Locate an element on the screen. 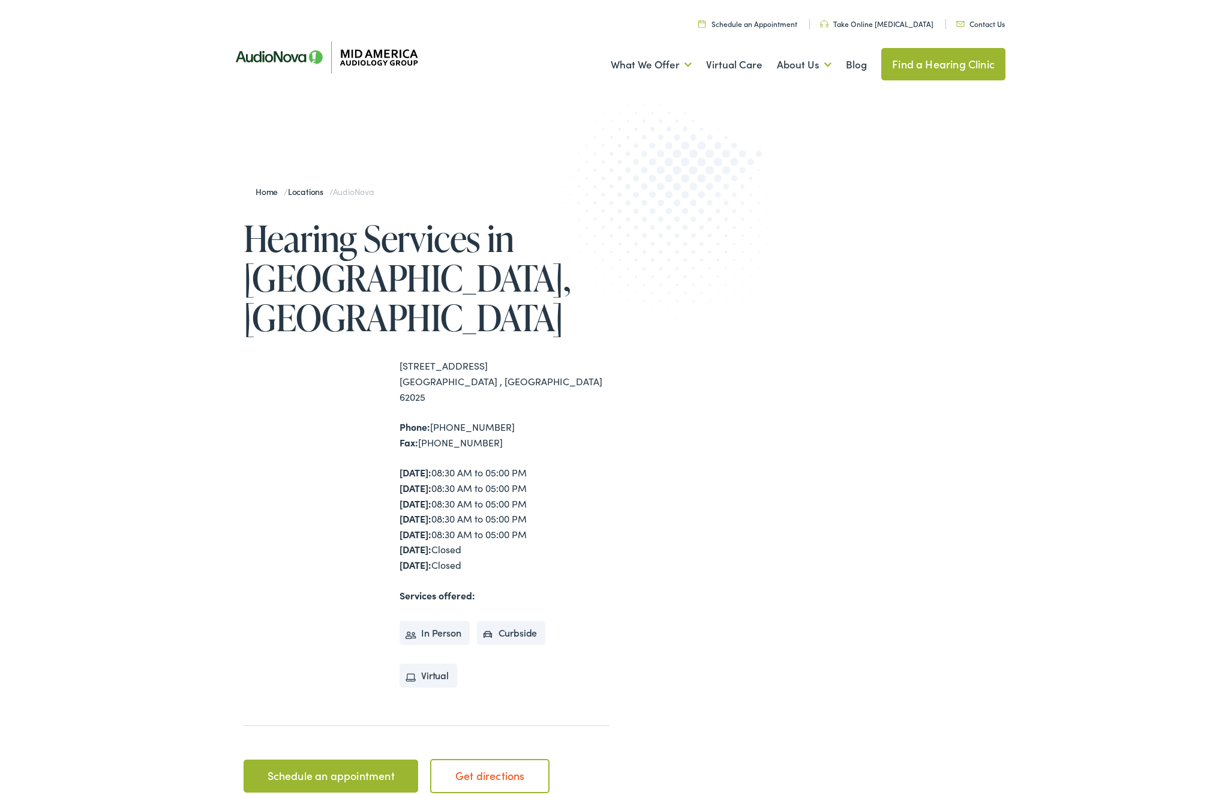  a: Home is located at coordinates (269, 191).